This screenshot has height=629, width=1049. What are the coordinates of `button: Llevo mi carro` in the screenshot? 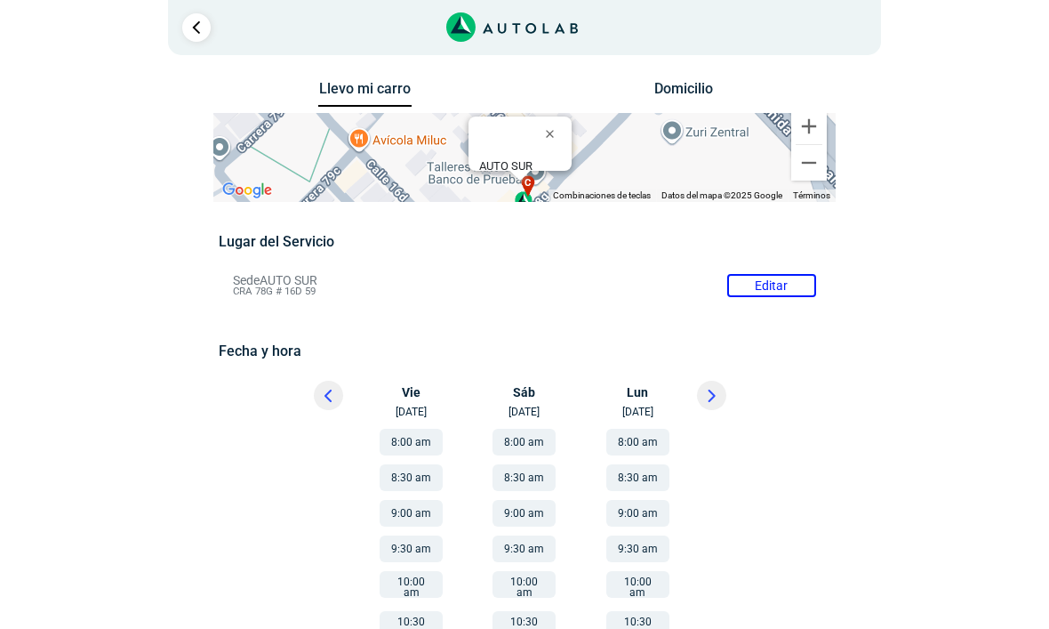 It's located at (365, 93).